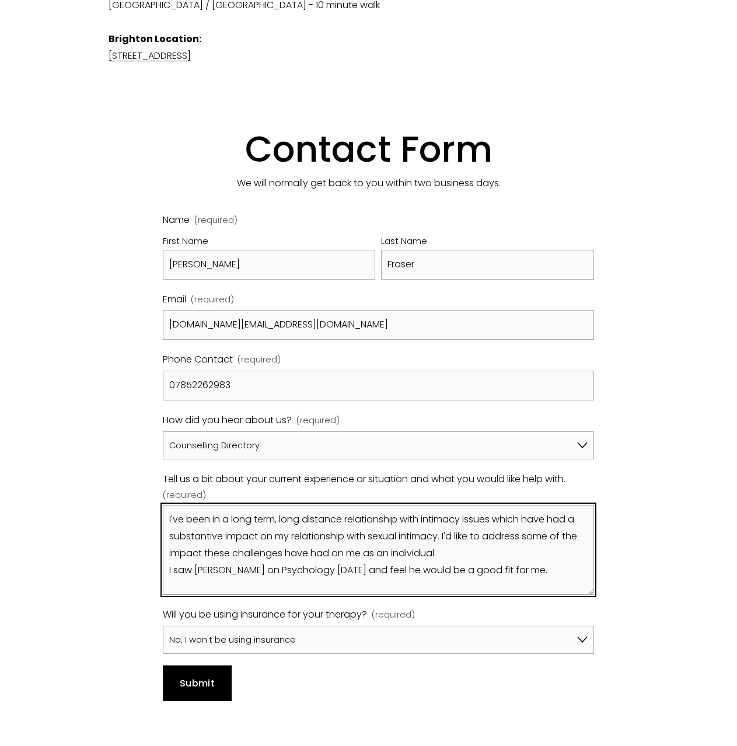 The height and width of the screenshot is (746, 737). I want to click on select: How did you hear about us?, so click(379, 445).